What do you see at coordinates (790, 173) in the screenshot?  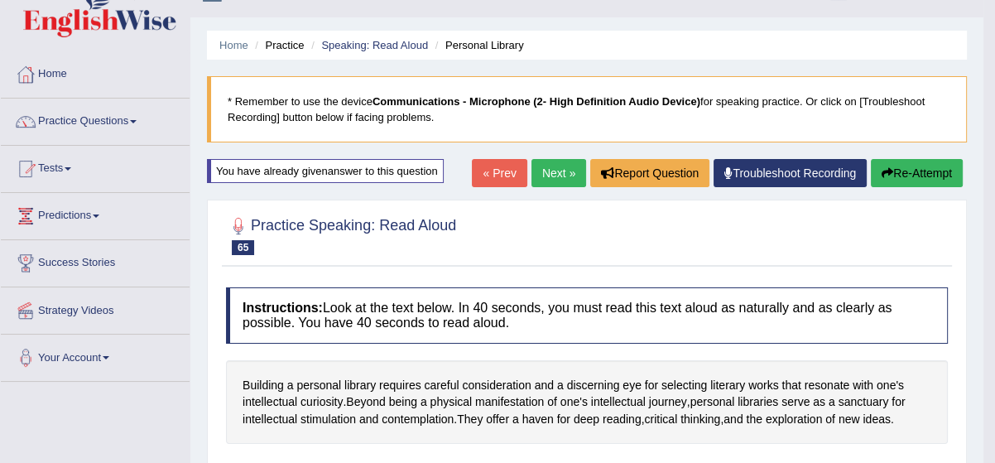 I see `a: Troubleshoot Recording` at bounding box center [790, 173].